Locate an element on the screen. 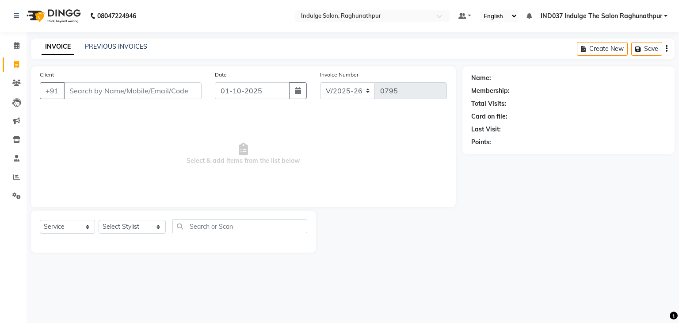 The width and height of the screenshot is (679, 323). input: Search or Scan is located at coordinates (240, 226).